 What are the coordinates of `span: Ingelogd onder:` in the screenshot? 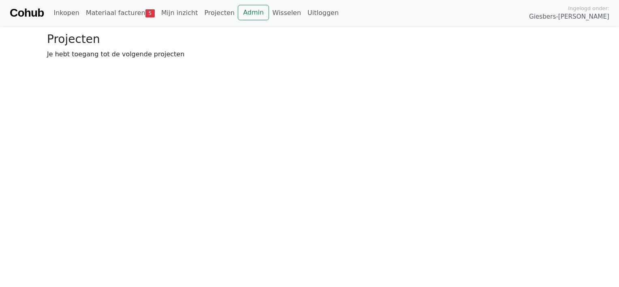 It's located at (589, 8).